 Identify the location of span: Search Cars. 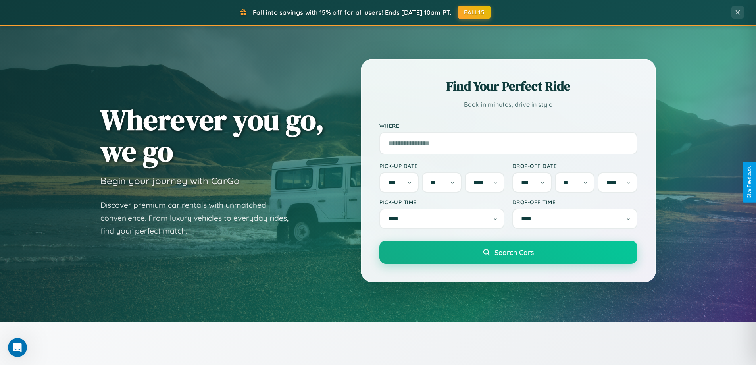
(514, 252).